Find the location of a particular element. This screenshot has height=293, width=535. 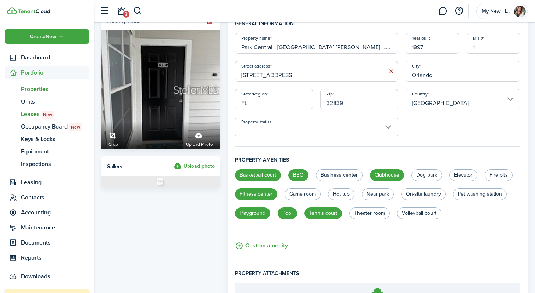

a: Notifications is located at coordinates (121, 11).